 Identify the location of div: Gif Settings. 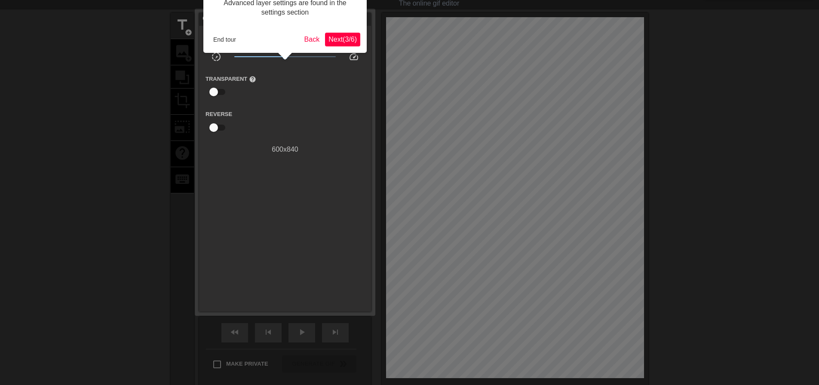
(285, 19).